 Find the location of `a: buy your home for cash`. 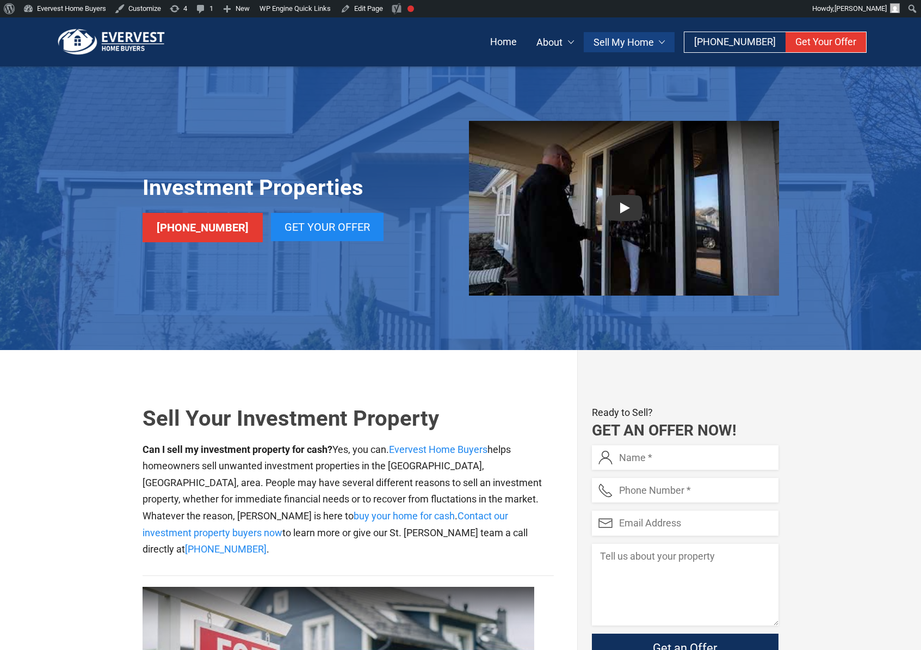

a: buy your home for cash is located at coordinates (404, 515).